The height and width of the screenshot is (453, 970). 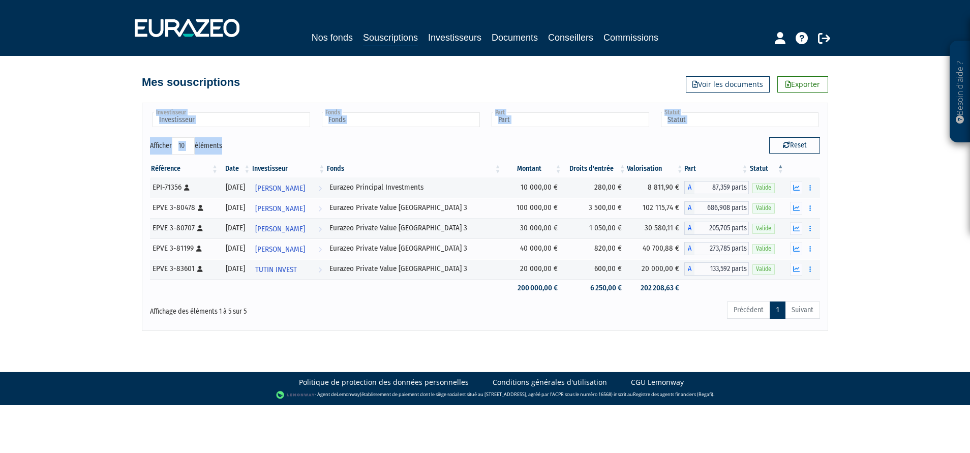 What do you see at coordinates (191, 82) in the screenshot?
I see `h4: Mes souscriptions` at bounding box center [191, 82].